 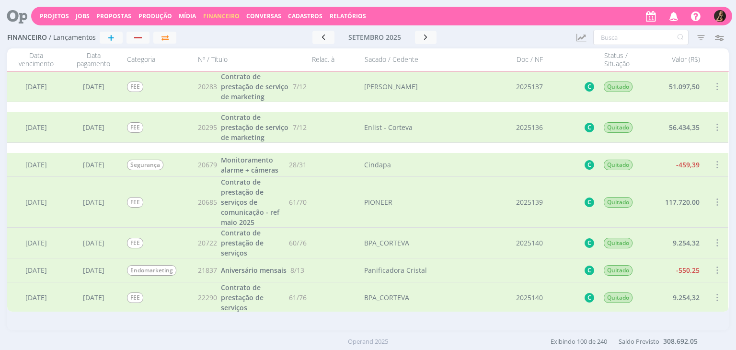 What do you see at coordinates (676, 243) in the screenshot?
I see `div: 9.254,32` at bounding box center [676, 243].